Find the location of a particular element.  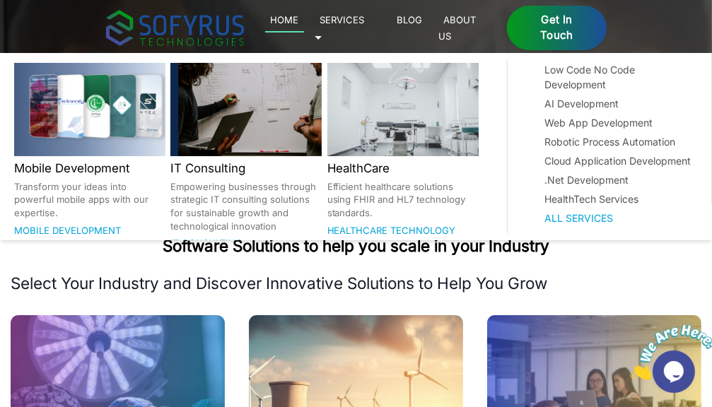

a: Mobile Development is located at coordinates (67, 231).